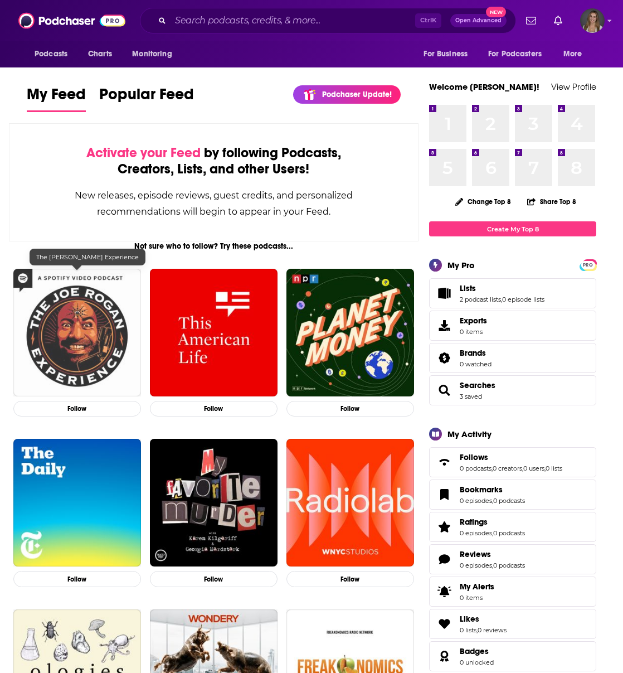 This screenshot has width=623, height=673. What do you see at coordinates (350, 502) in the screenshot?
I see `a: Radiolab` at bounding box center [350, 502].